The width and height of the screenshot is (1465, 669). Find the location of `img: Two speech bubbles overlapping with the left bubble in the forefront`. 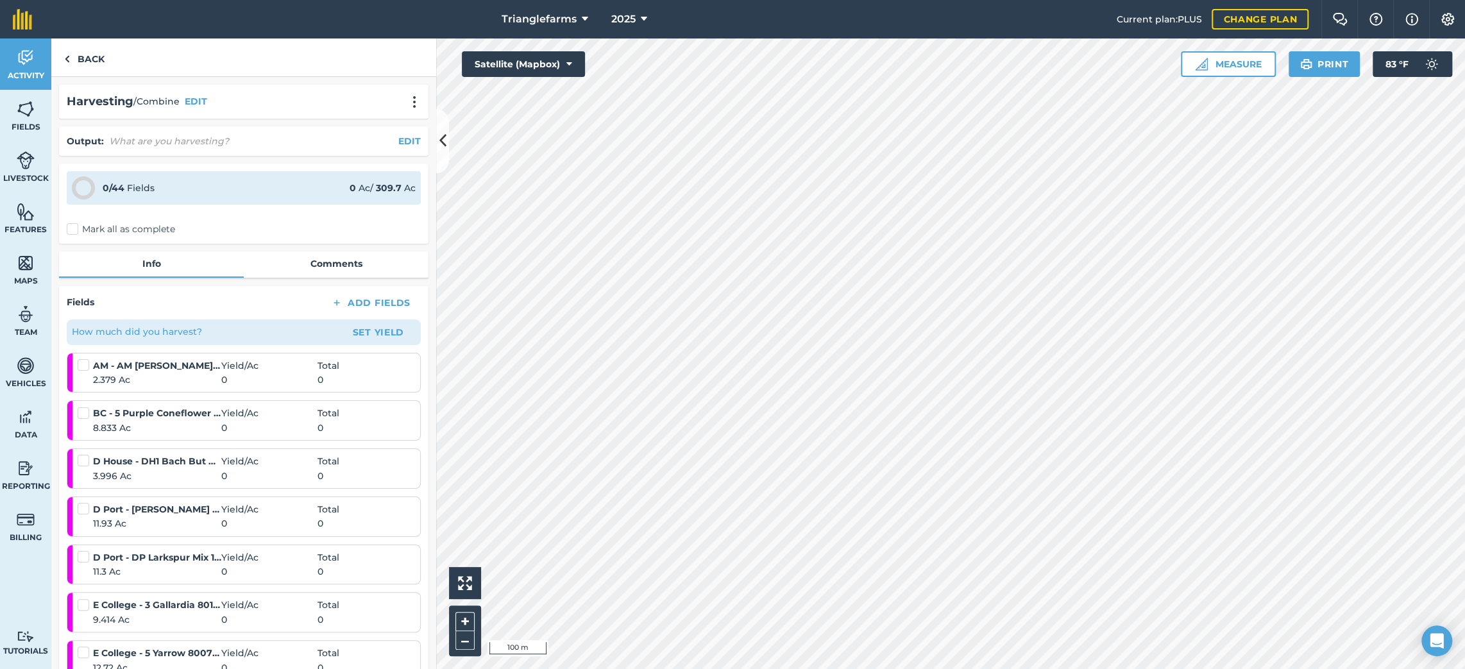

img: Two speech bubbles overlapping with the left bubble in the forefront is located at coordinates (1340, 19).